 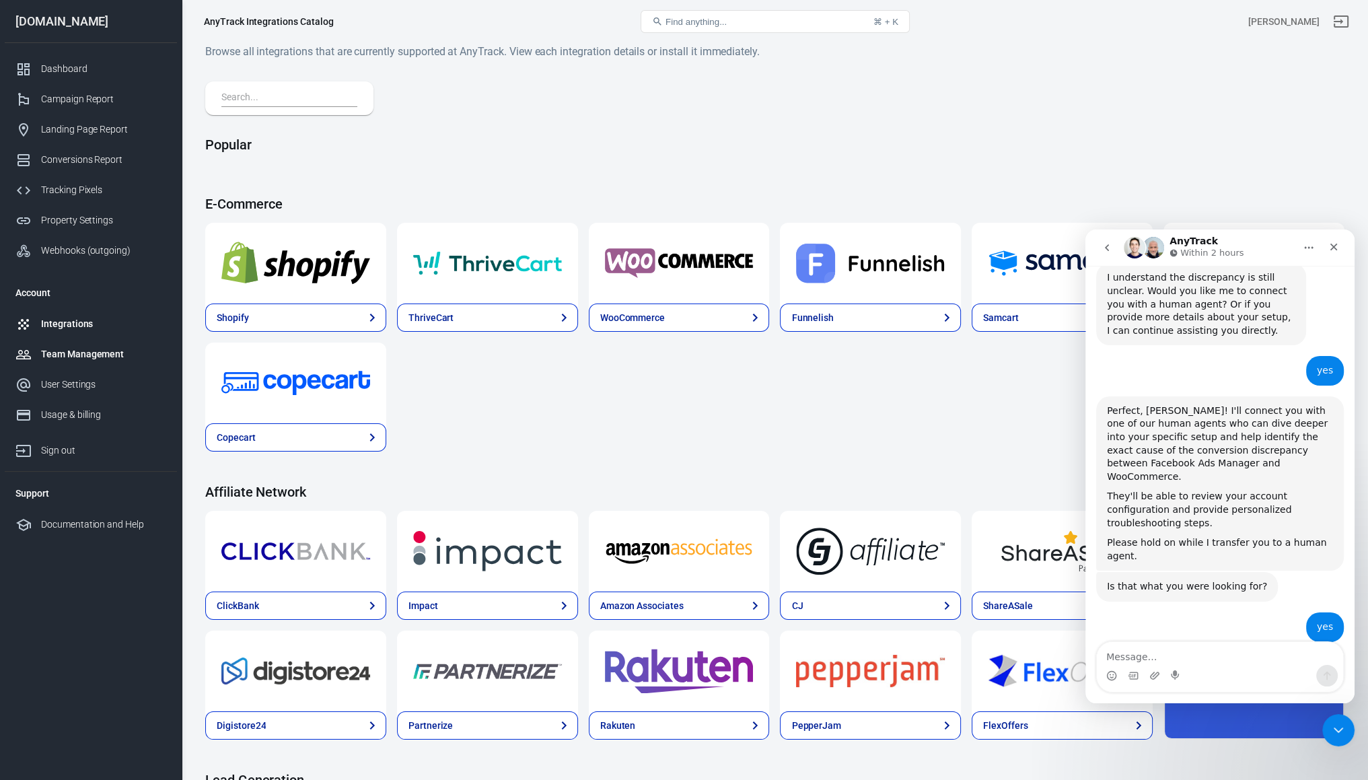 I want to click on a: Sign out, so click(x=91, y=448).